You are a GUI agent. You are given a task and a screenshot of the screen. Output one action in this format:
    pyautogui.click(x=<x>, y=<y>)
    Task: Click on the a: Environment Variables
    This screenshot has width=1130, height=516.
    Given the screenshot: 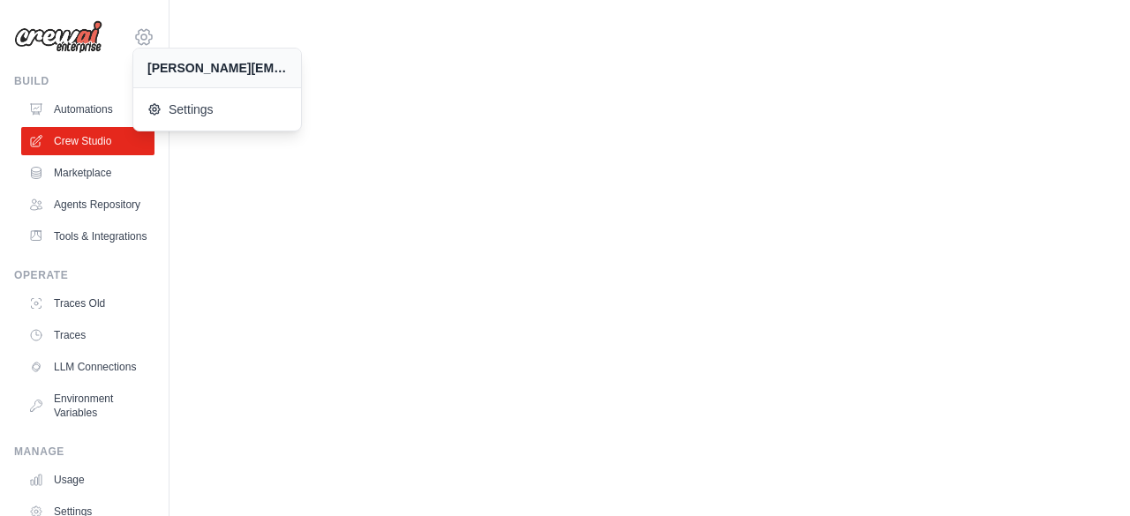 What is the action you would take?
    pyautogui.click(x=87, y=406)
    